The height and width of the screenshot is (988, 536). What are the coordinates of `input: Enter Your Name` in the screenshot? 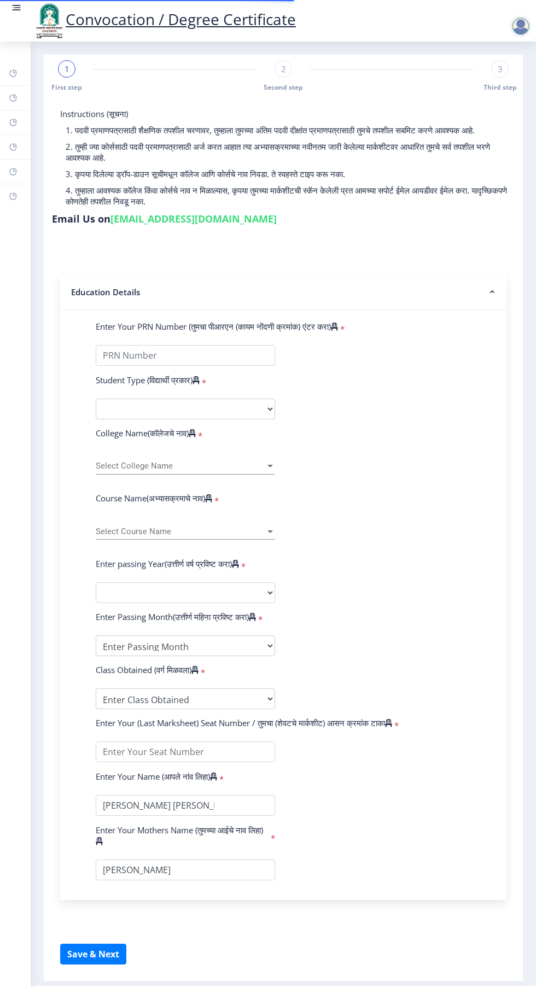 It's located at (185, 806).